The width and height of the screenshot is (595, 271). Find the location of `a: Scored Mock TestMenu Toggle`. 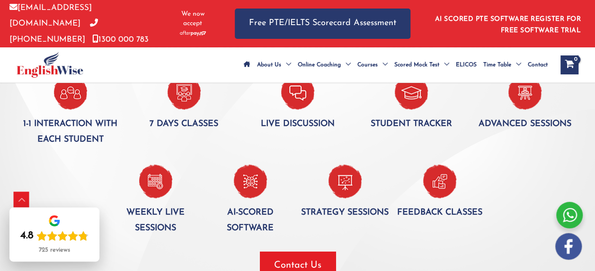

a: Scored Mock TestMenu Toggle is located at coordinates (422, 65).